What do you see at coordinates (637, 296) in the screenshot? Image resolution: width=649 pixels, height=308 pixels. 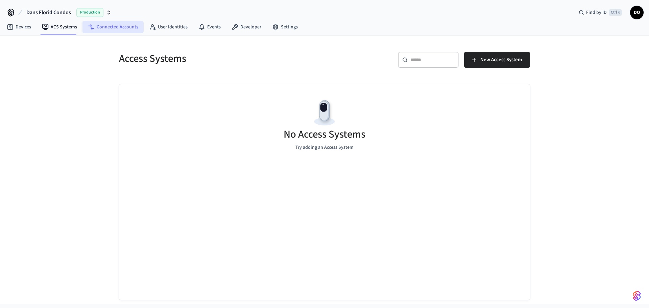 I see `img: SeamLogoGradient.69752ec5.svg` at bounding box center [637, 296].